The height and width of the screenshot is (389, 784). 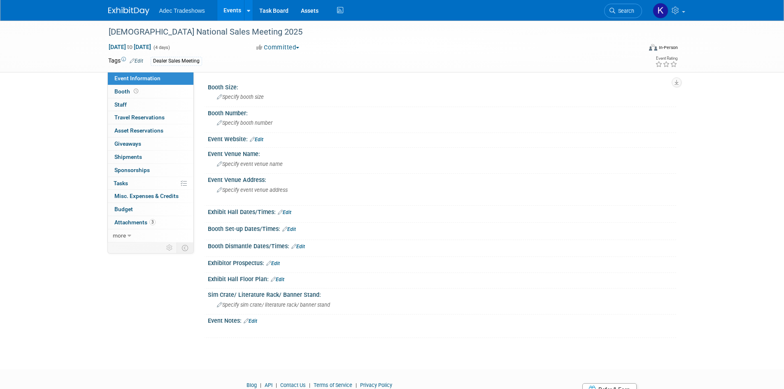 I want to click on img: Format-Inperson.png, so click(x=653, y=47).